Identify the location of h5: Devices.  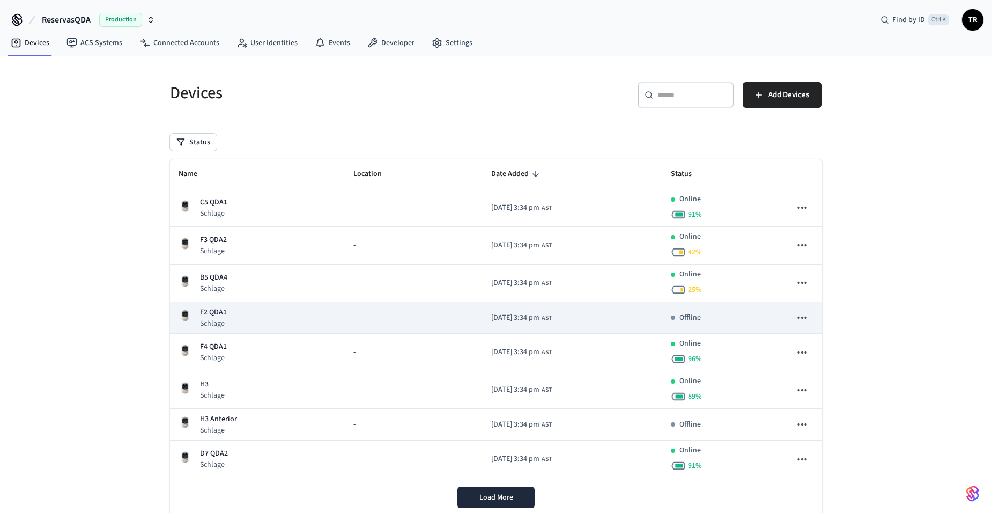
(330, 93).